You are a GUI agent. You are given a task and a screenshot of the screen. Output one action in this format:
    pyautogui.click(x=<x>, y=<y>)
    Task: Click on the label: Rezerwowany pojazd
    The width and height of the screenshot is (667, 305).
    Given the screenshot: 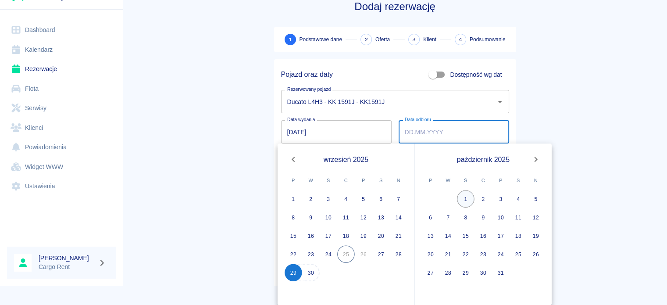 What is the action you would take?
    pyautogui.click(x=309, y=89)
    